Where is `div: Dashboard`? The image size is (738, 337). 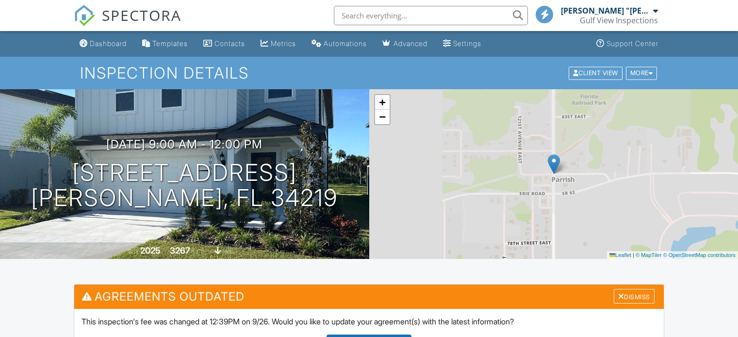 div: Dashboard is located at coordinates (108, 43).